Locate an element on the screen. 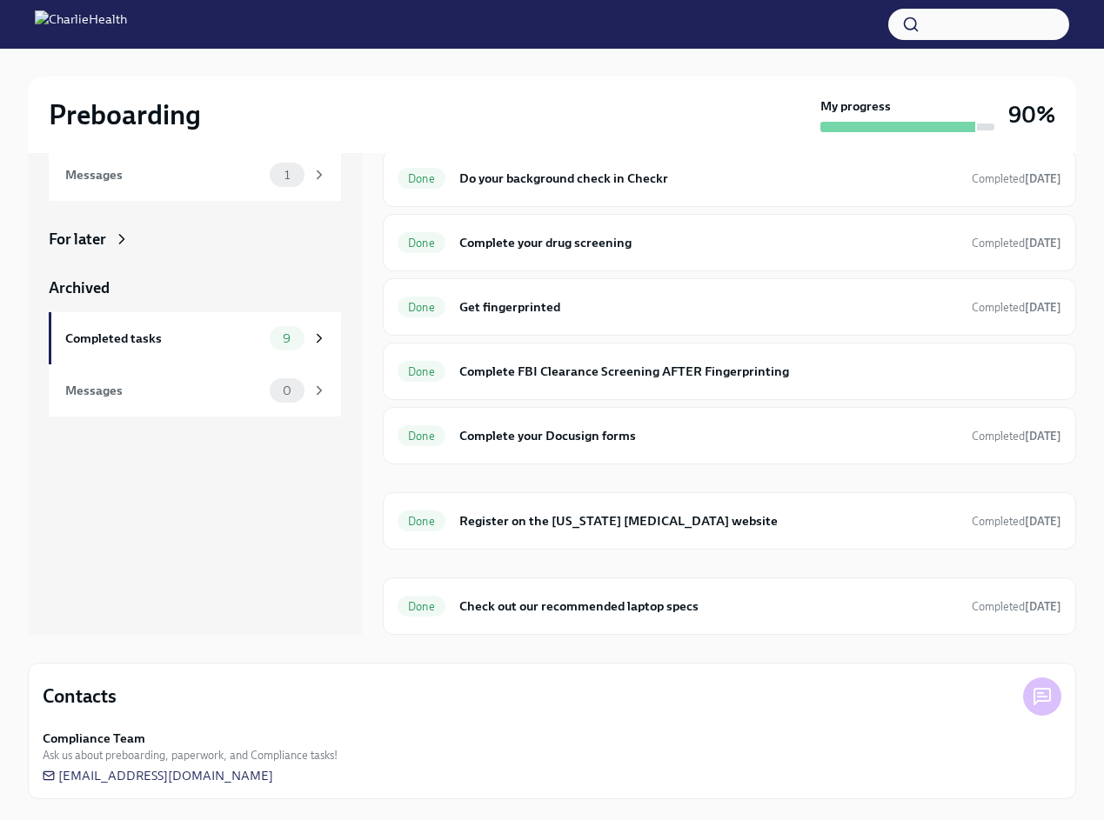 The width and height of the screenshot is (1104, 820). h3: 90% is located at coordinates (1031, 115).